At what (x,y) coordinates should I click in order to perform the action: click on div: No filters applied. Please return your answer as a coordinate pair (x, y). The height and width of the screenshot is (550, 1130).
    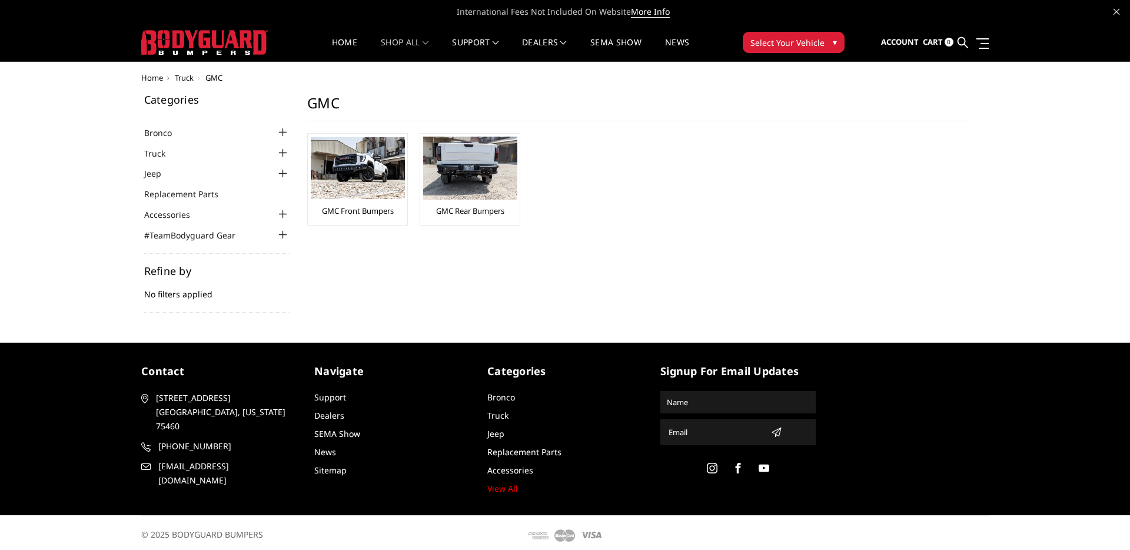
    Looking at the image, I should click on (217, 289).